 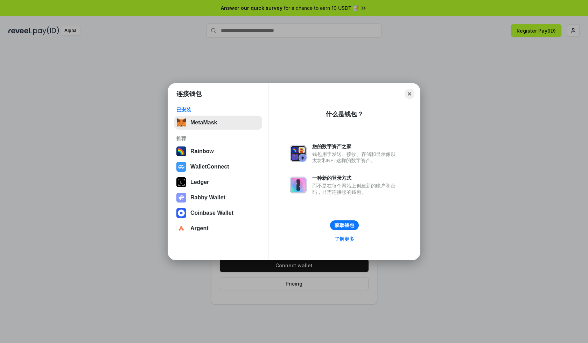 What do you see at coordinates (345, 239) in the screenshot?
I see `div: 了解更多` at bounding box center [345, 239].